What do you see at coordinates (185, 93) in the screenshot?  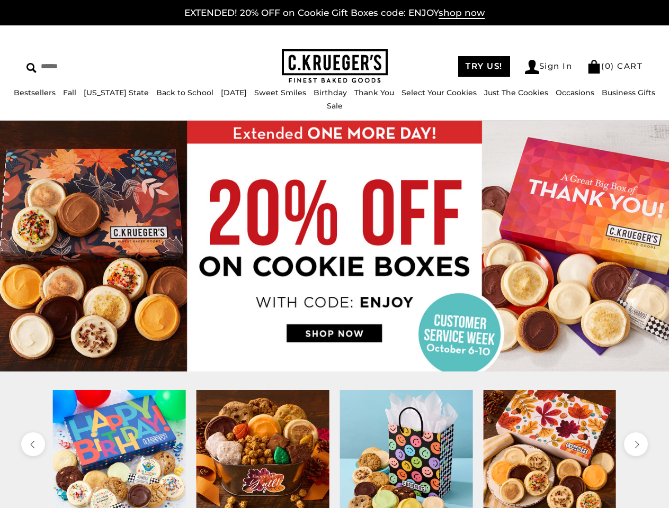 I see `a: Back to School` at bounding box center [185, 93].